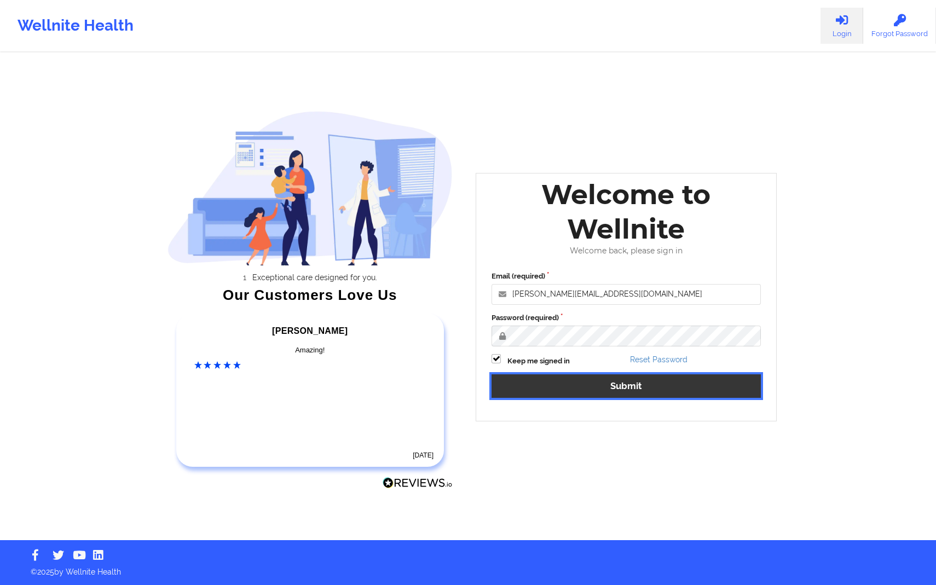 Image resolution: width=936 pixels, height=585 pixels. I want to click on div: Welcome to Wellnite, so click(626, 212).